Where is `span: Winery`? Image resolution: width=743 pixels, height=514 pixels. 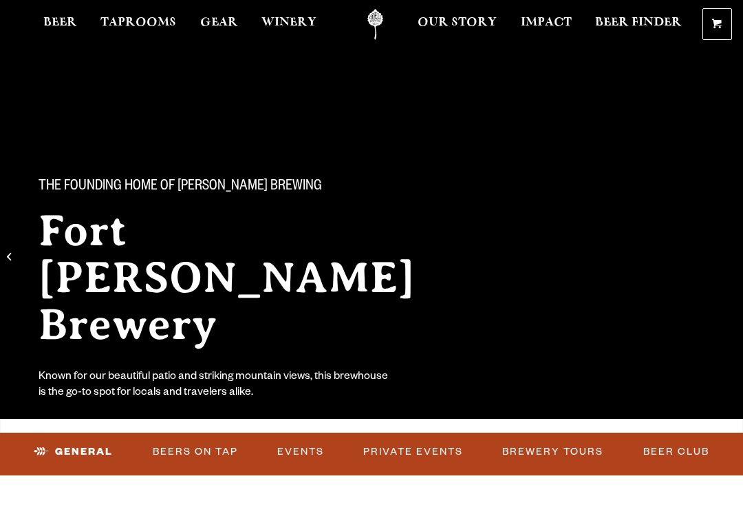 span: Winery is located at coordinates (289, 23).